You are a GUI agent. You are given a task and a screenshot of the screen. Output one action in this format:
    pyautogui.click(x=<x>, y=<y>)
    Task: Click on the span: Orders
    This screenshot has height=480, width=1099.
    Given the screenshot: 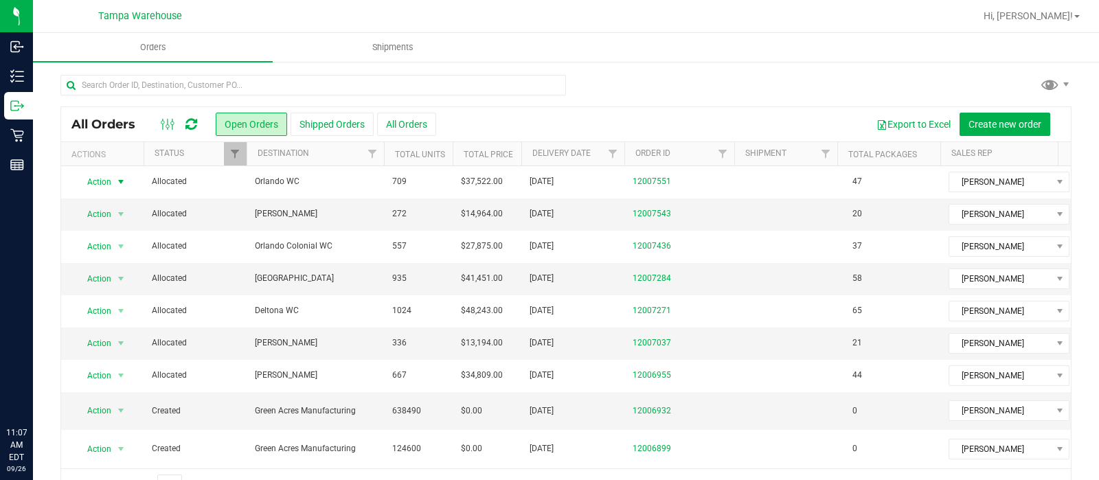 What is the action you would take?
    pyautogui.click(x=153, y=47)
    